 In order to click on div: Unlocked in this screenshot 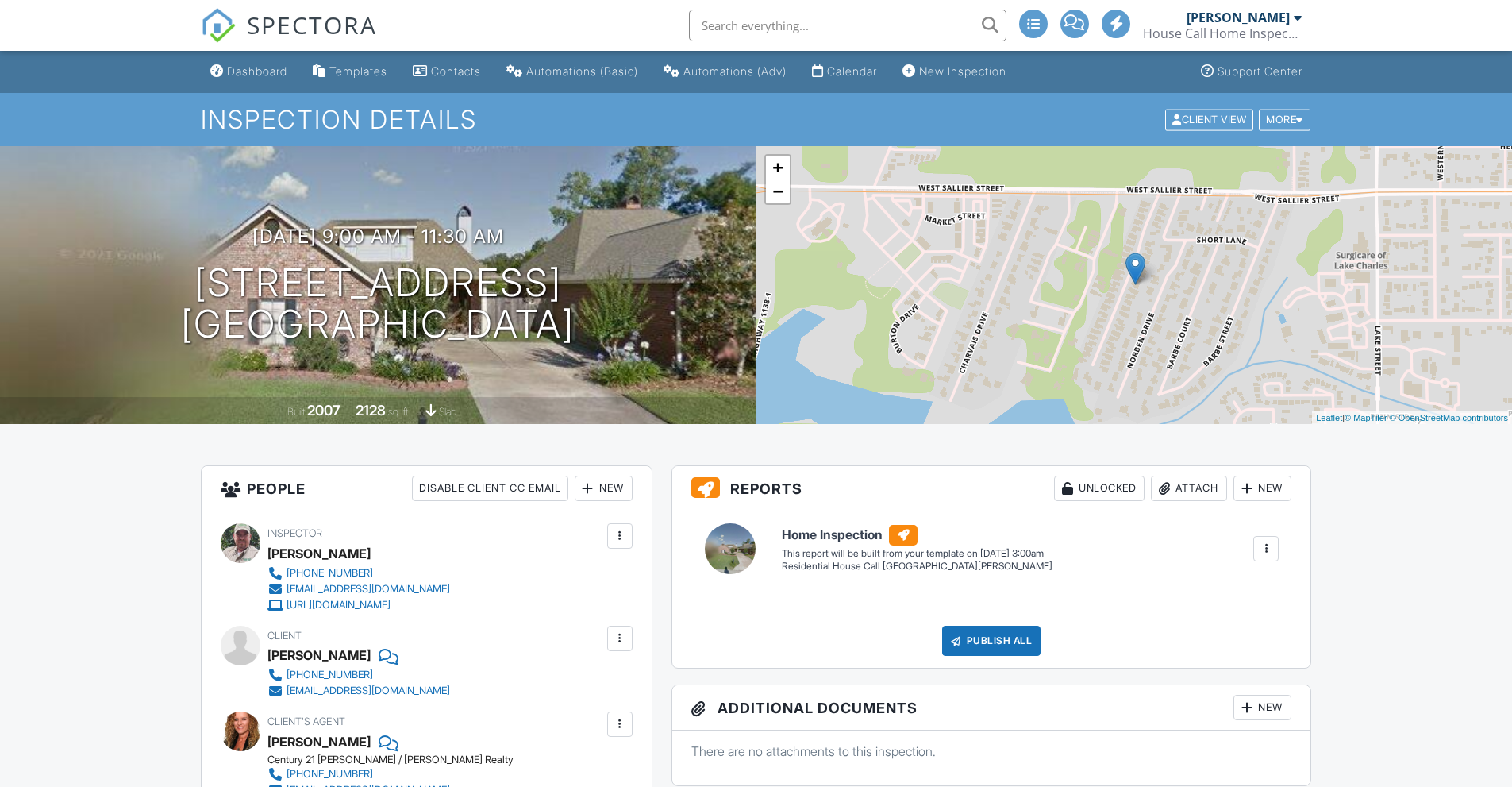, I will do `click(1099, 488)`.